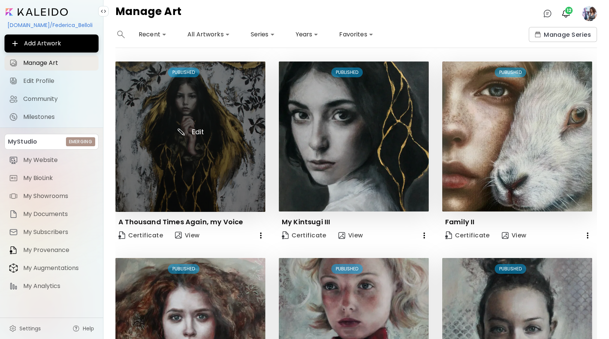 This screenshot has height=339, width=609. Describe the element at coordinates (58, 178) in the screenshot. I see `span: My BioLink` at that location.